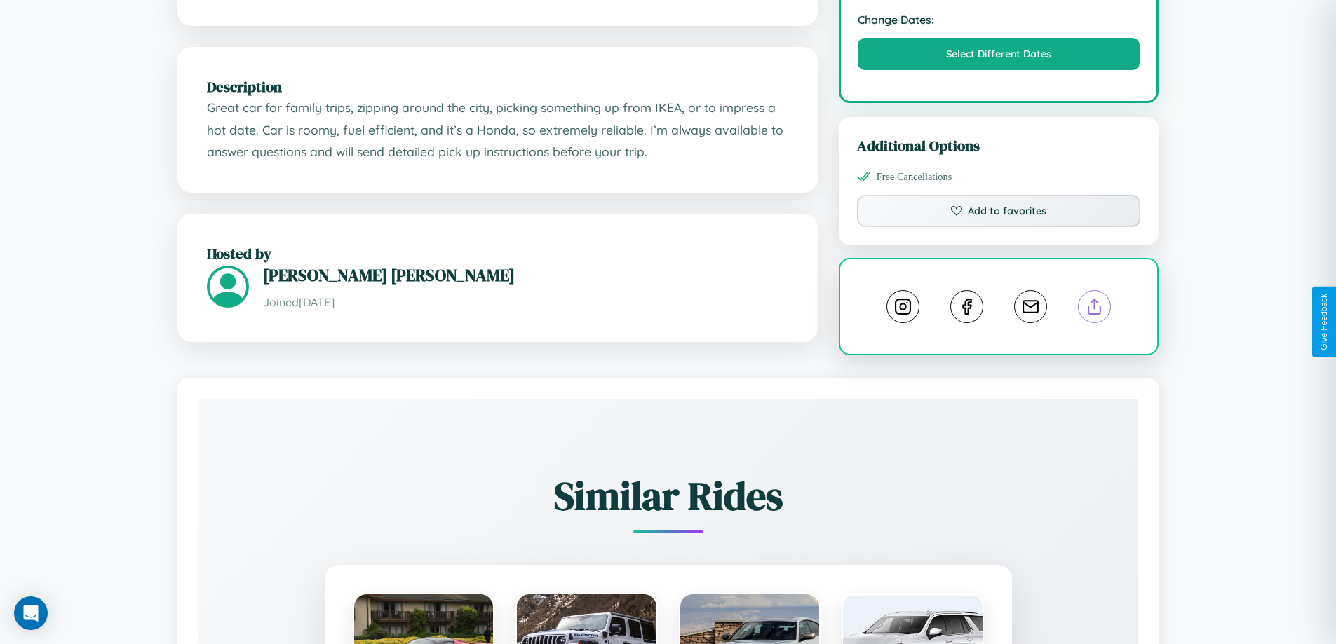 The height and width of the screenshot is (644, 1336). I want to click on h2: Hosted by, so click(497, 253).